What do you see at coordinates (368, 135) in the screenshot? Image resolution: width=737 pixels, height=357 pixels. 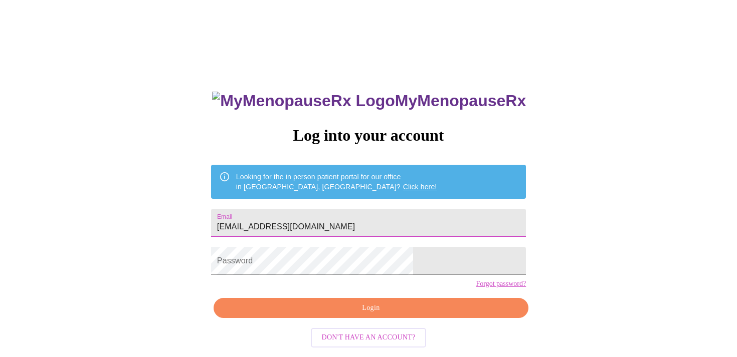 I see `h3: Log into your account` at bounding box center [368, 135].